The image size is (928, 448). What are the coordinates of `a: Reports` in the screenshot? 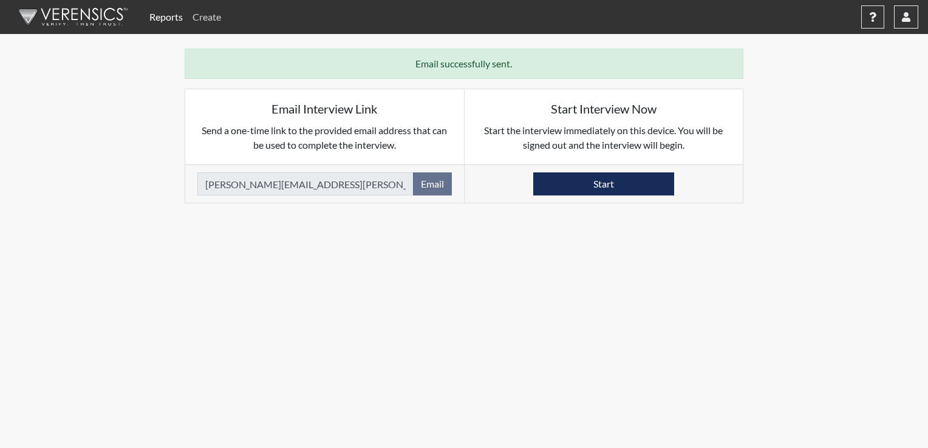 It's located at (166, 17).